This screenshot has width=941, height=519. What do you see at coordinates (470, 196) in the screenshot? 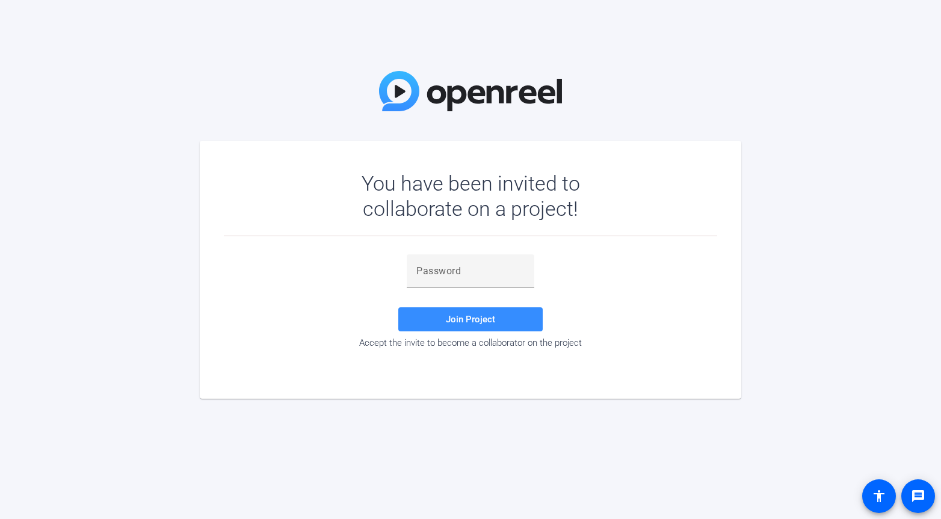
I see `div: You have been invited to collaborate on a project!` at bounding box center [470, 196].